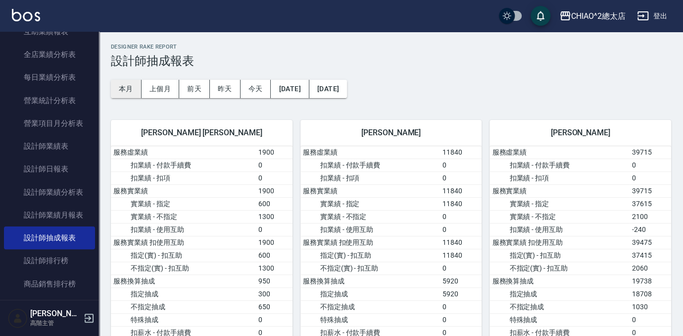 Image resolution: width=683 pixels, height=336 pixels. I want to click on img: Person, so click(18, 318).